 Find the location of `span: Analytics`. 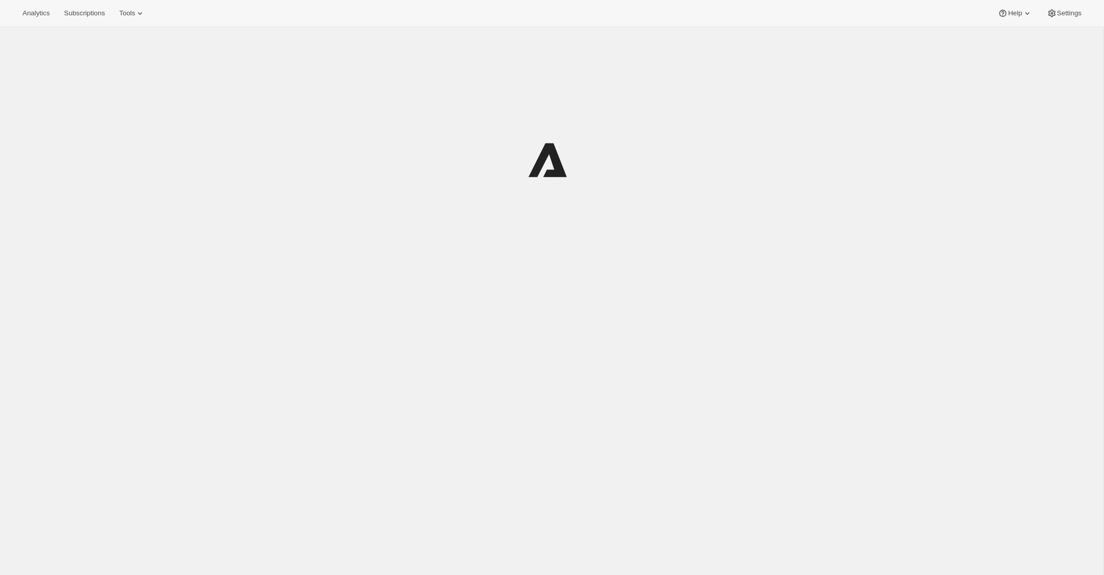

span: Analytics is located at coordinates (36, 13).